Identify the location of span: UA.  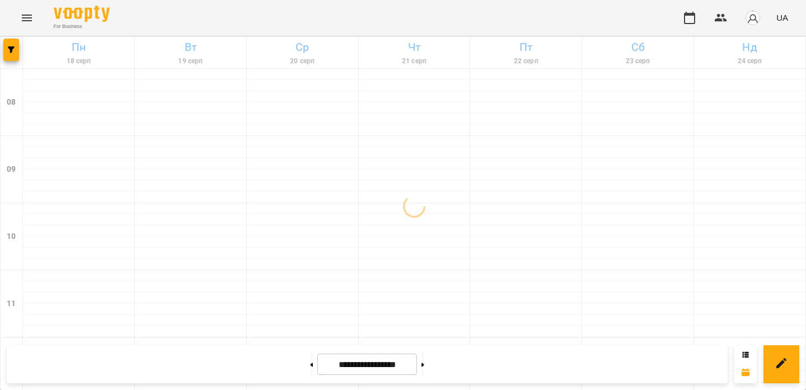
(782, 17).